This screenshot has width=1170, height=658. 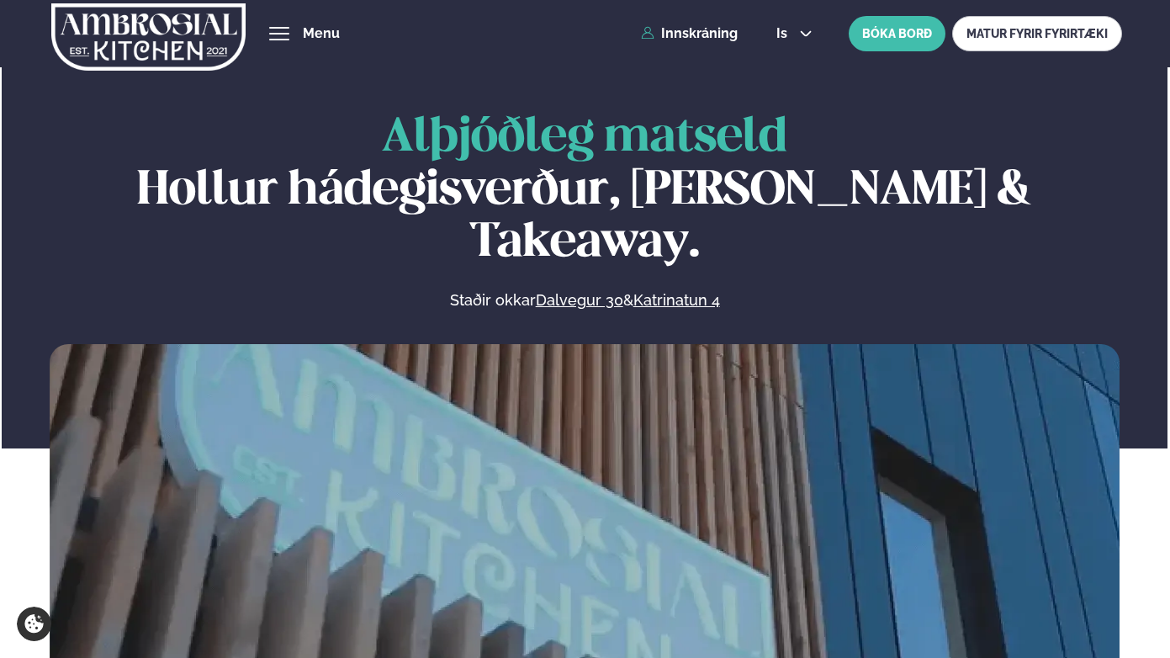 I want to click on button: hamburger, so click(x=279, y=34).